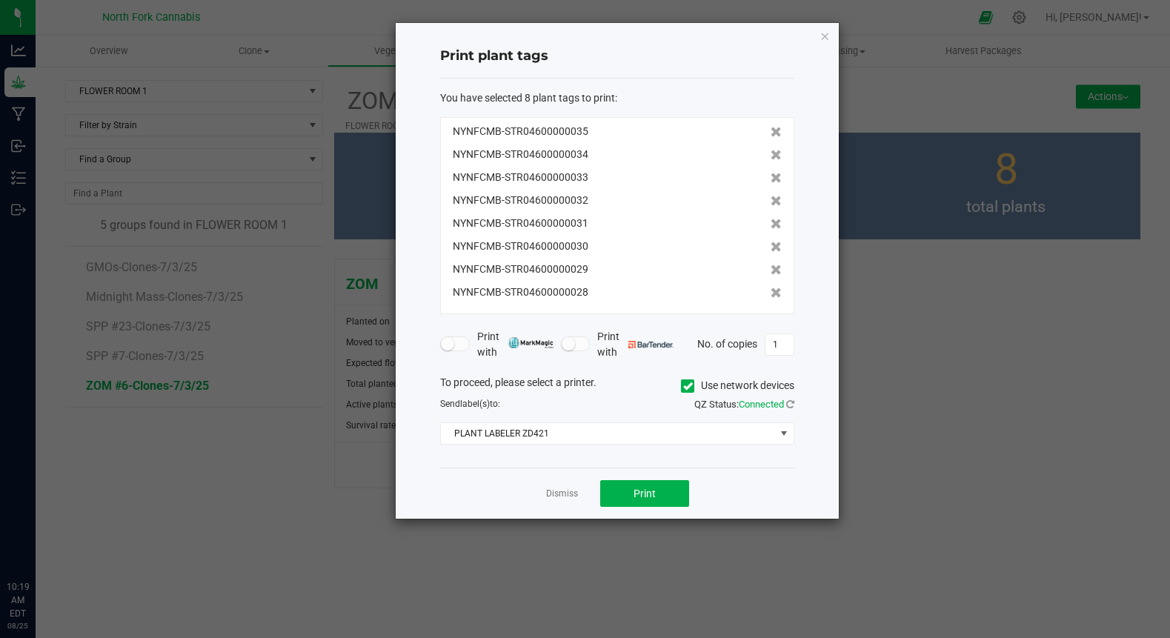  Describe the element at coordinates (520, 154) in the screenshot. I see `span: NYNFCMB-STR04600000034` at that location.